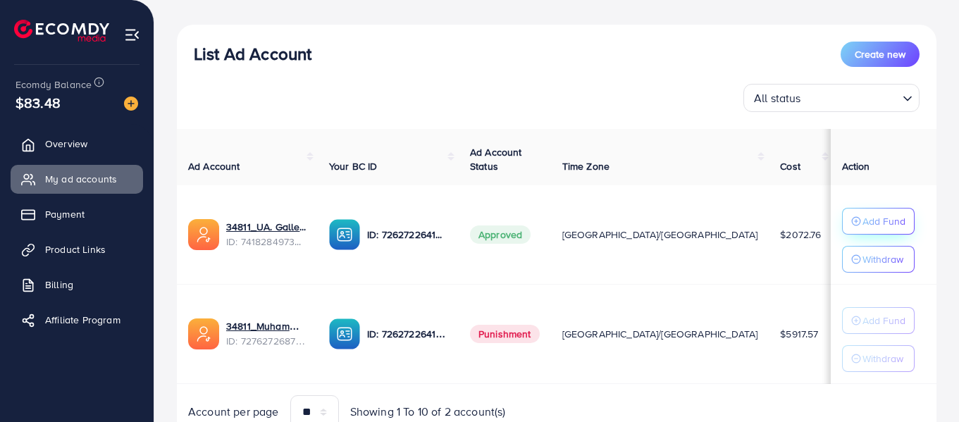 The width and height of the screenshot is (959, 422). What do you see at coordinates (77, 179) in the screenshot?
I see `a: My ad accounts` at bounding box center [77, 179].